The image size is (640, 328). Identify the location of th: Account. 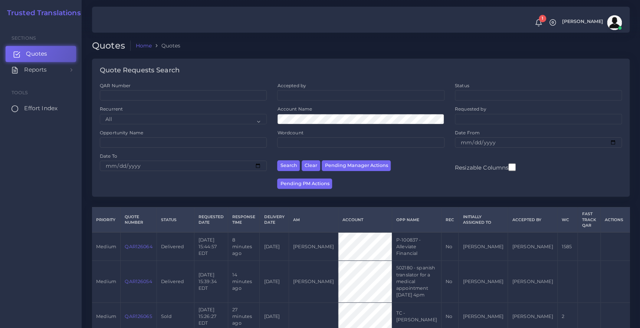
(364, 220).